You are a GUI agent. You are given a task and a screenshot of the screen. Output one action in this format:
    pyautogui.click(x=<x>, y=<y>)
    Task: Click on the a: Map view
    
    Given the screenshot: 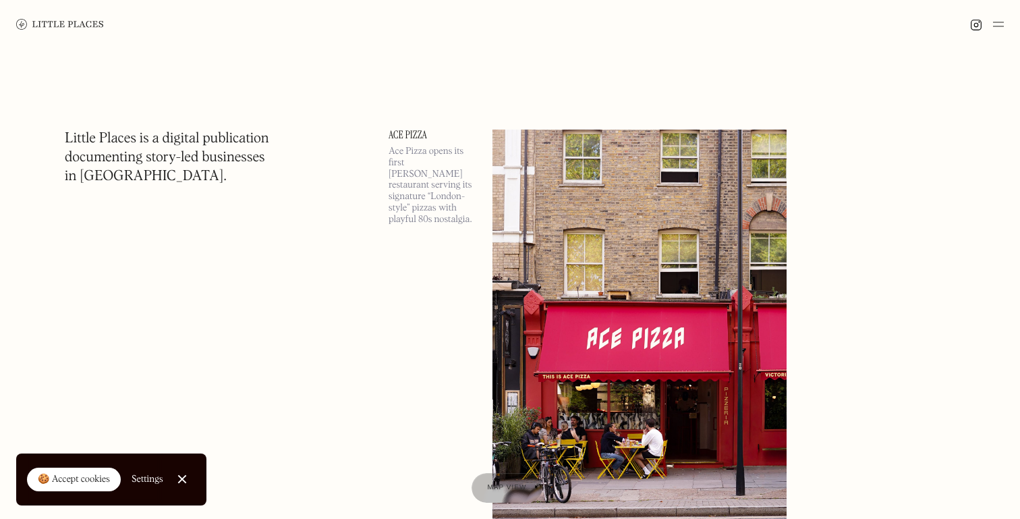 What is the action you would take?
    pyautogui.click(x=507, y=488)
    